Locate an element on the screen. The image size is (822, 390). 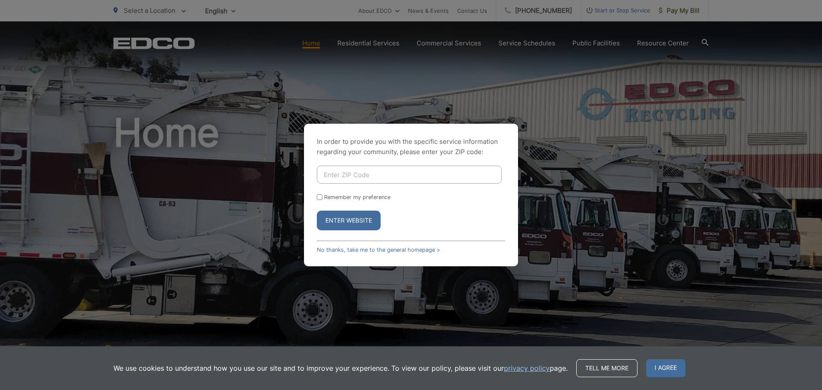
a: Tell me more is located at coordinates (606, 368).